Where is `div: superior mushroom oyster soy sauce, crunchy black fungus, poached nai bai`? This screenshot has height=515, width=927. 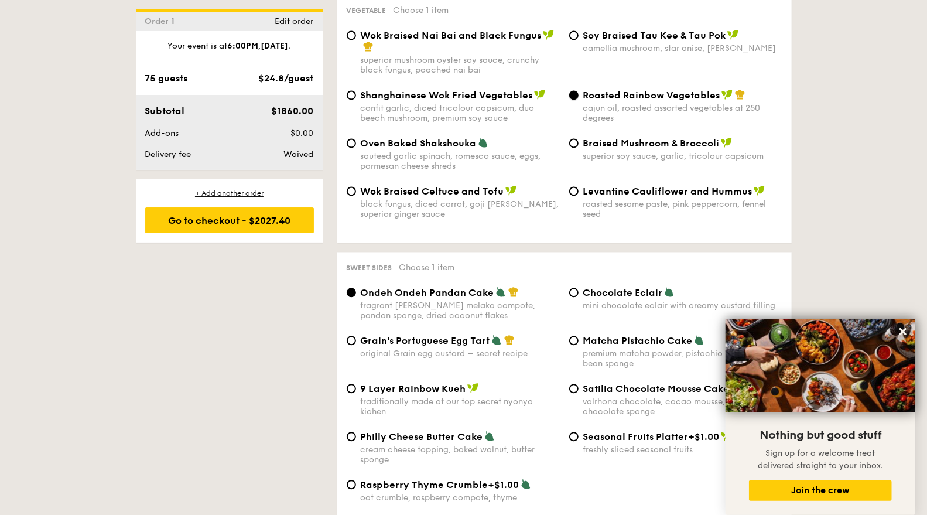 div: superior mushroom oyster soy sauce, crunchy black fungus, poached nai bai is located at coordinates (460, 65).